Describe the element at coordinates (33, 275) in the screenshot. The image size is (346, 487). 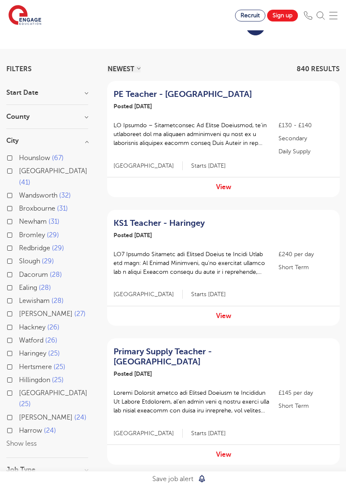
I see `span: Dacorum` at that location.